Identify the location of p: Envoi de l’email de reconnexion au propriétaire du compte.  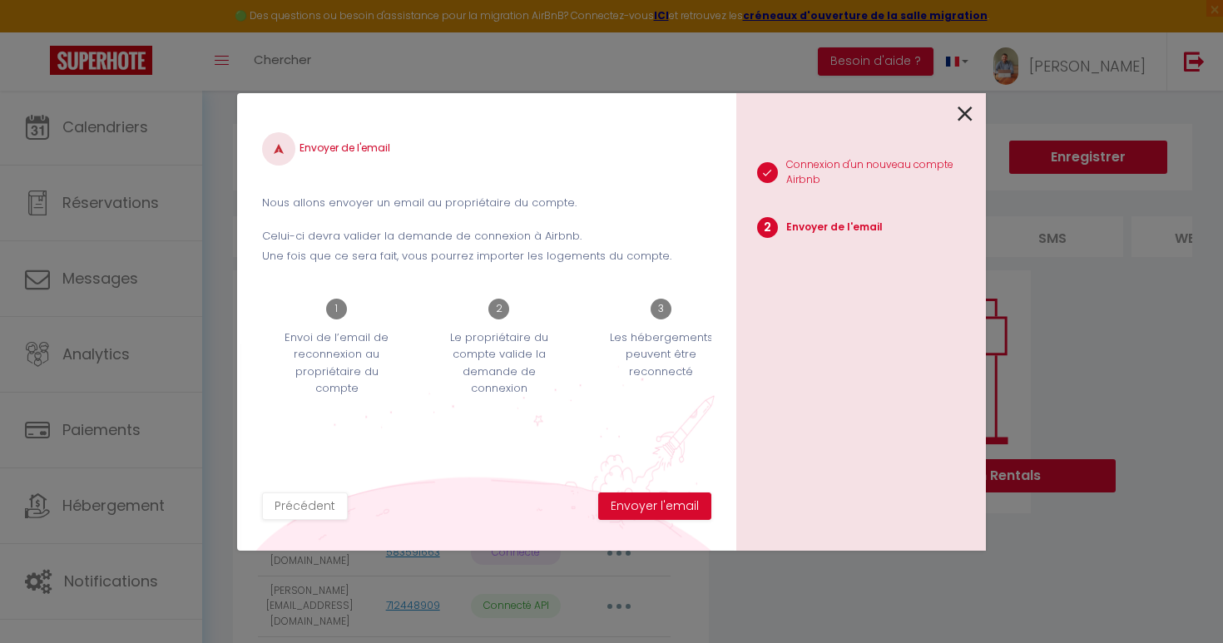
(337, 364).